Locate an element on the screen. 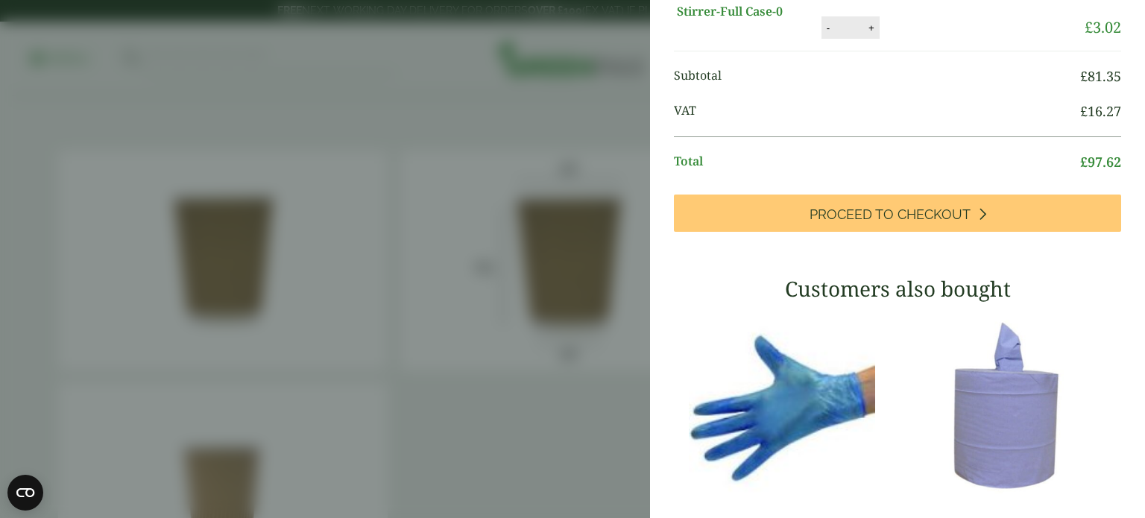  img: 3630017-2-Ply-Blue-Centre-Feed-104m is located at coordinates (1013, 405).